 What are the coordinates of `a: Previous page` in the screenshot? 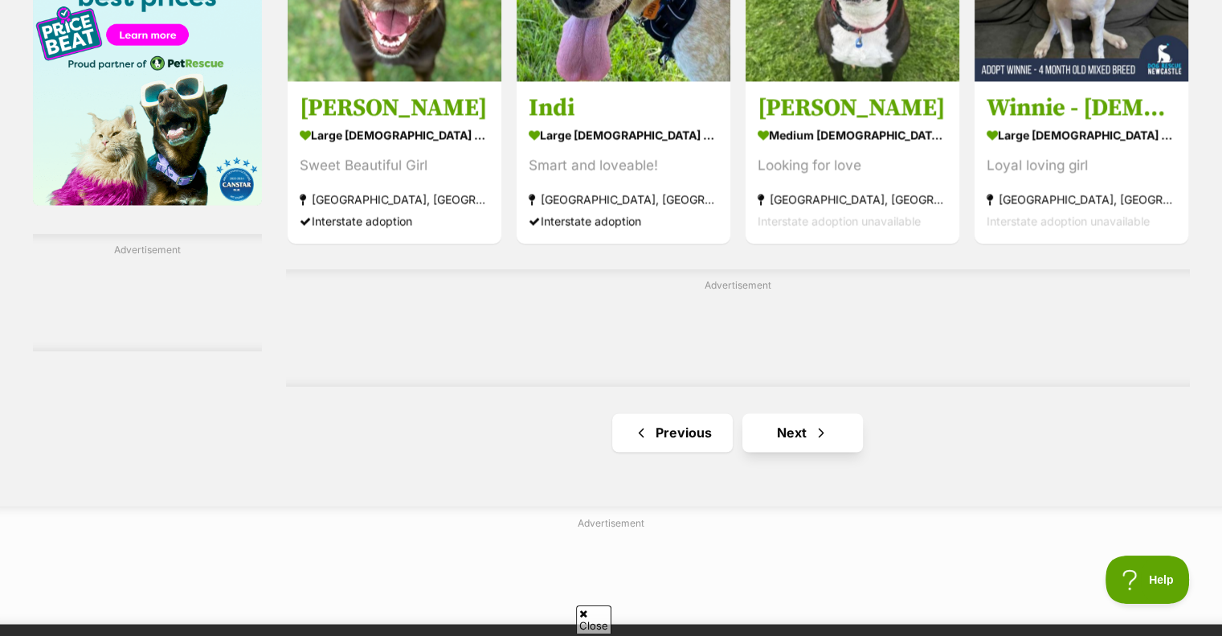 It's located at (673, 432).